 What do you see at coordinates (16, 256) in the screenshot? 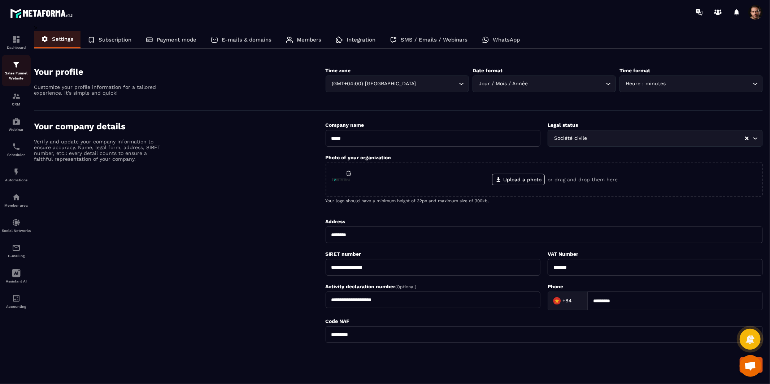
I see `p: E-mailing` at bounding box center [16, 256].